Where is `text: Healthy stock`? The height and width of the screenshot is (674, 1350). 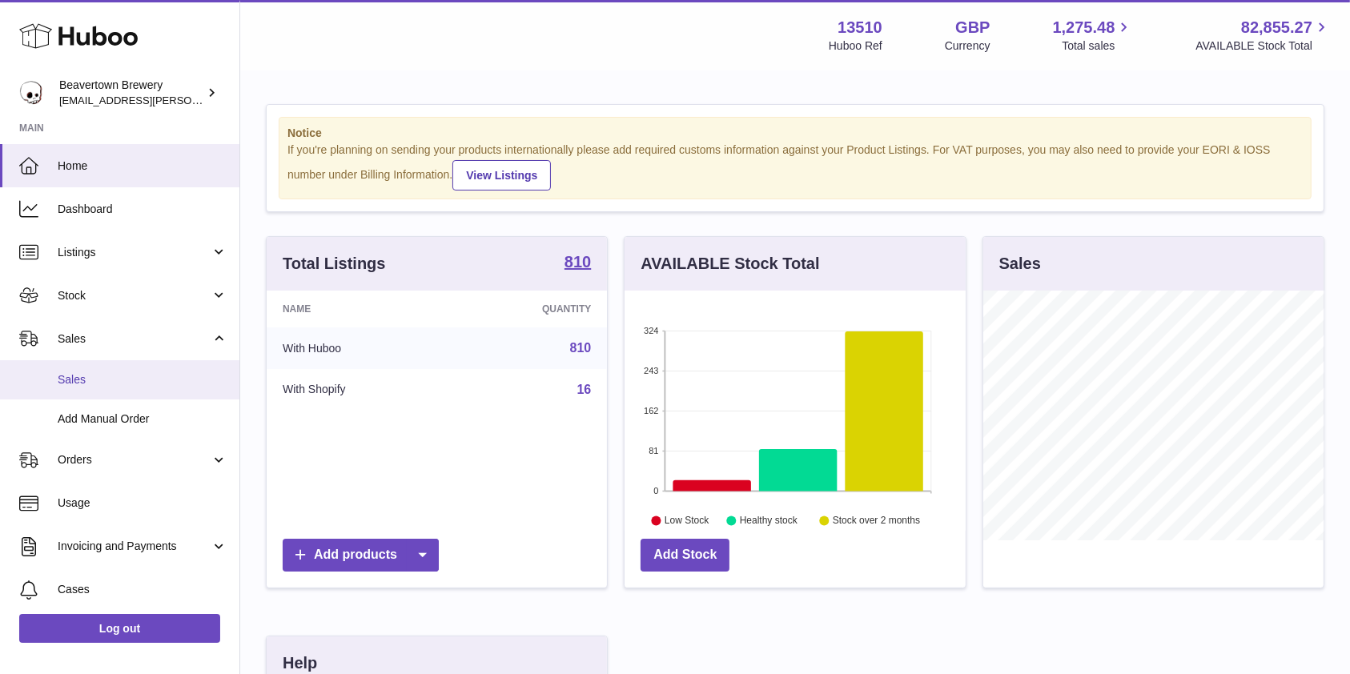
text: Healthy stock is located at coordinates (769, 520).